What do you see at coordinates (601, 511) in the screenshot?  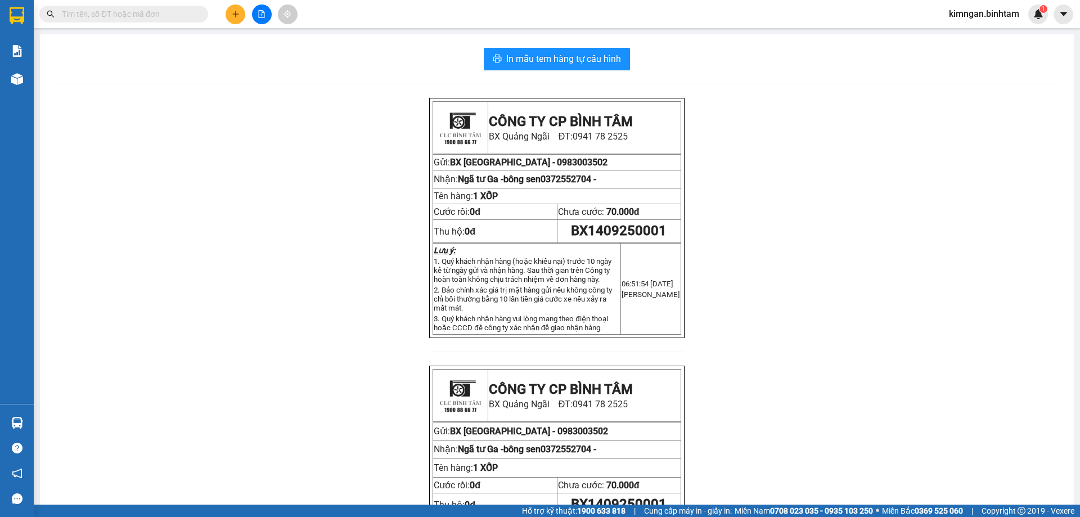 I see `strong: 1900 633 818` at bounding box center [601, 511].